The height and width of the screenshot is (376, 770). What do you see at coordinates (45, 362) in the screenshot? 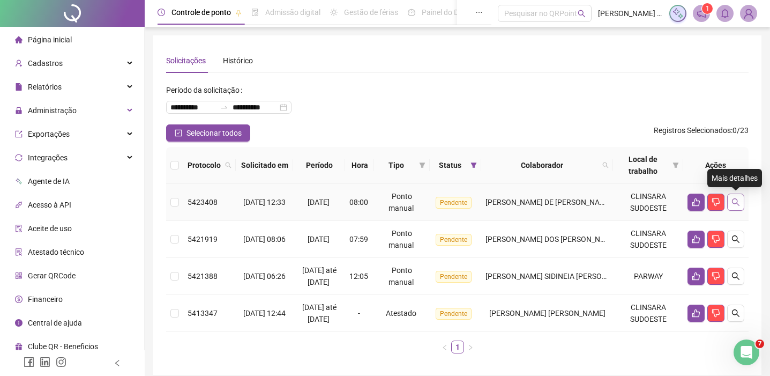
I see `span: linkedin` at bounding box center [45, 362].